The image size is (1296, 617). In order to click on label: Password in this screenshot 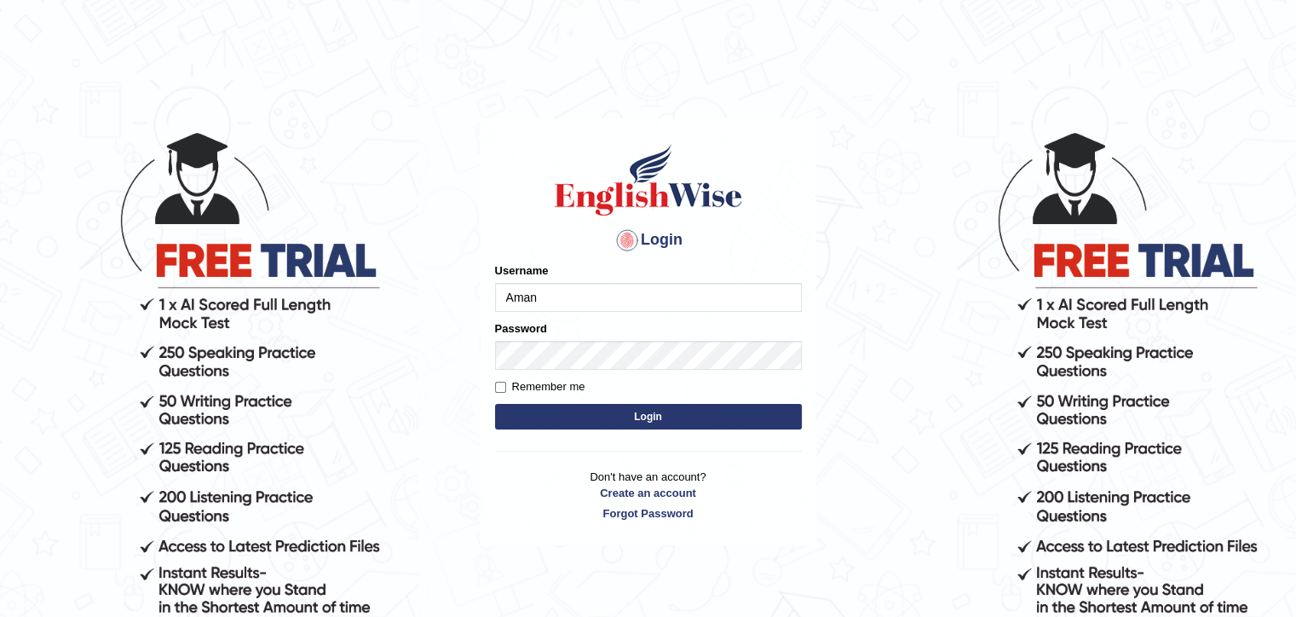, I will do `click(520, 328)`.